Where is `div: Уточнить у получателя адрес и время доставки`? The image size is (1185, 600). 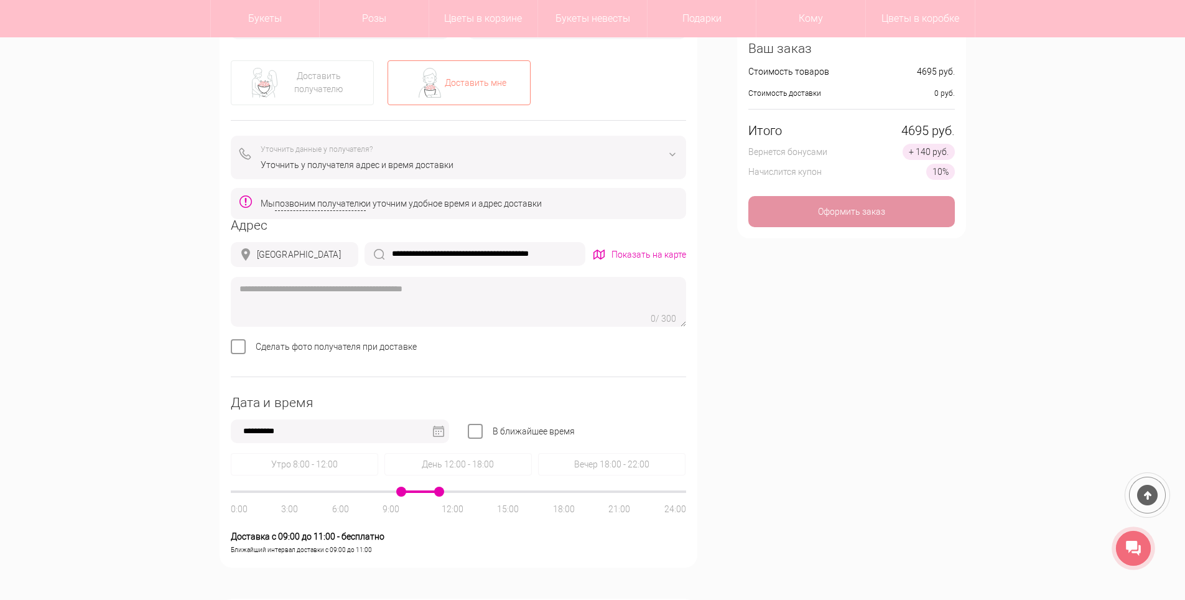 div: Уточнить у получателя адрес и время доставки is located at coordinates (469, 165).